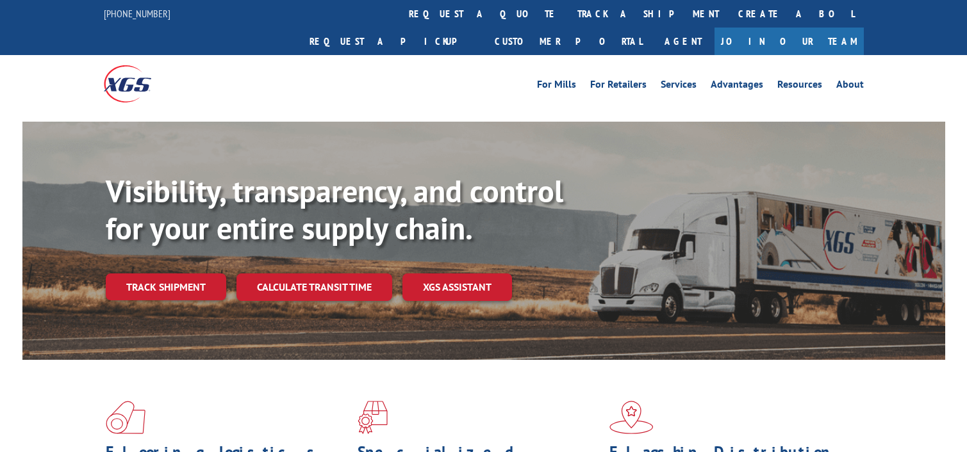  I want to click on a: Join Our Team, so click(789, 41).